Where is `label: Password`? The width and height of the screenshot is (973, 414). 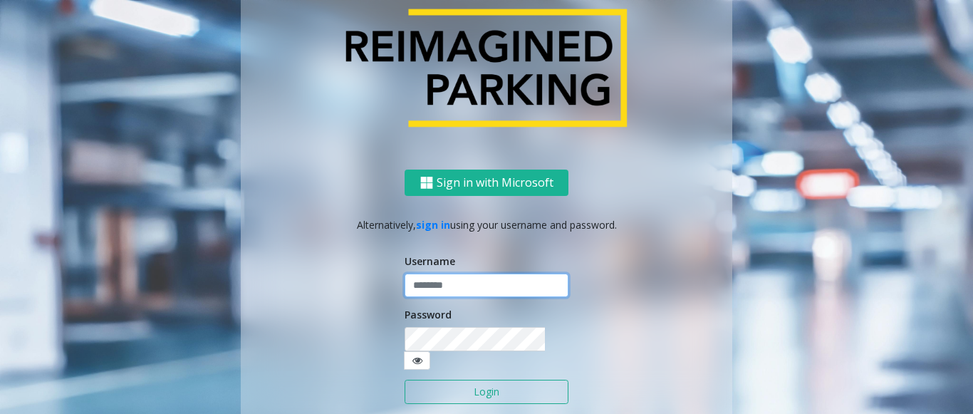
label: Password is located at coordinates (428, 314).